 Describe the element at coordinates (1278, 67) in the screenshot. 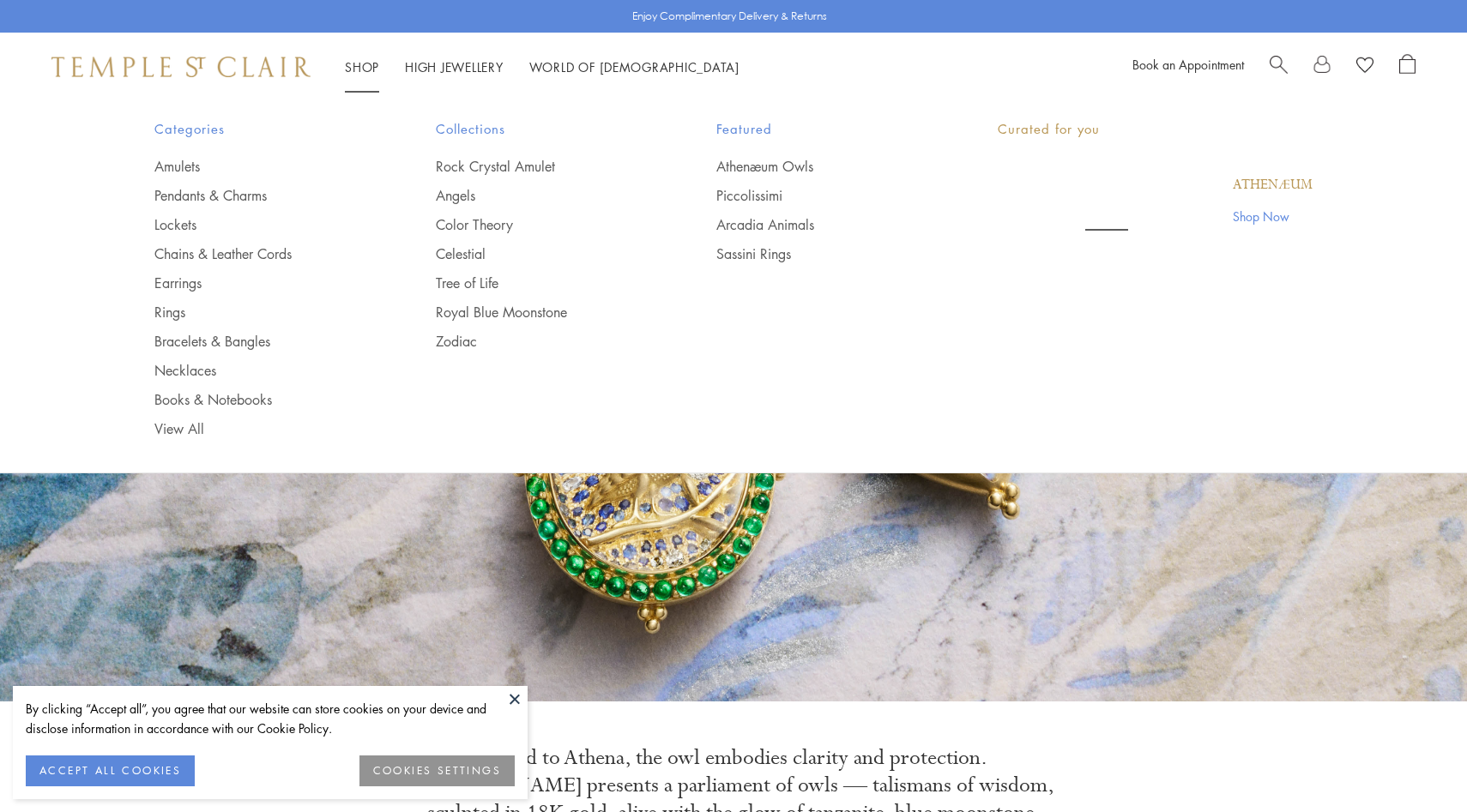

I see `a: Search` at that location.